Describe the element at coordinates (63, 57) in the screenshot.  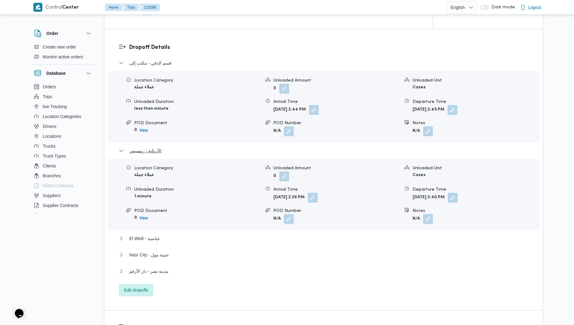
I see `span: Monitor active orders` at that location.